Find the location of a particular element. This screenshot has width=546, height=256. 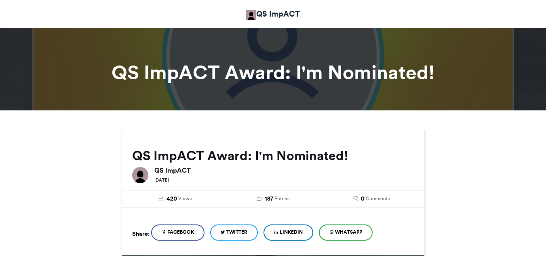

span: WhatsApp is located at coordinates (348, 232).